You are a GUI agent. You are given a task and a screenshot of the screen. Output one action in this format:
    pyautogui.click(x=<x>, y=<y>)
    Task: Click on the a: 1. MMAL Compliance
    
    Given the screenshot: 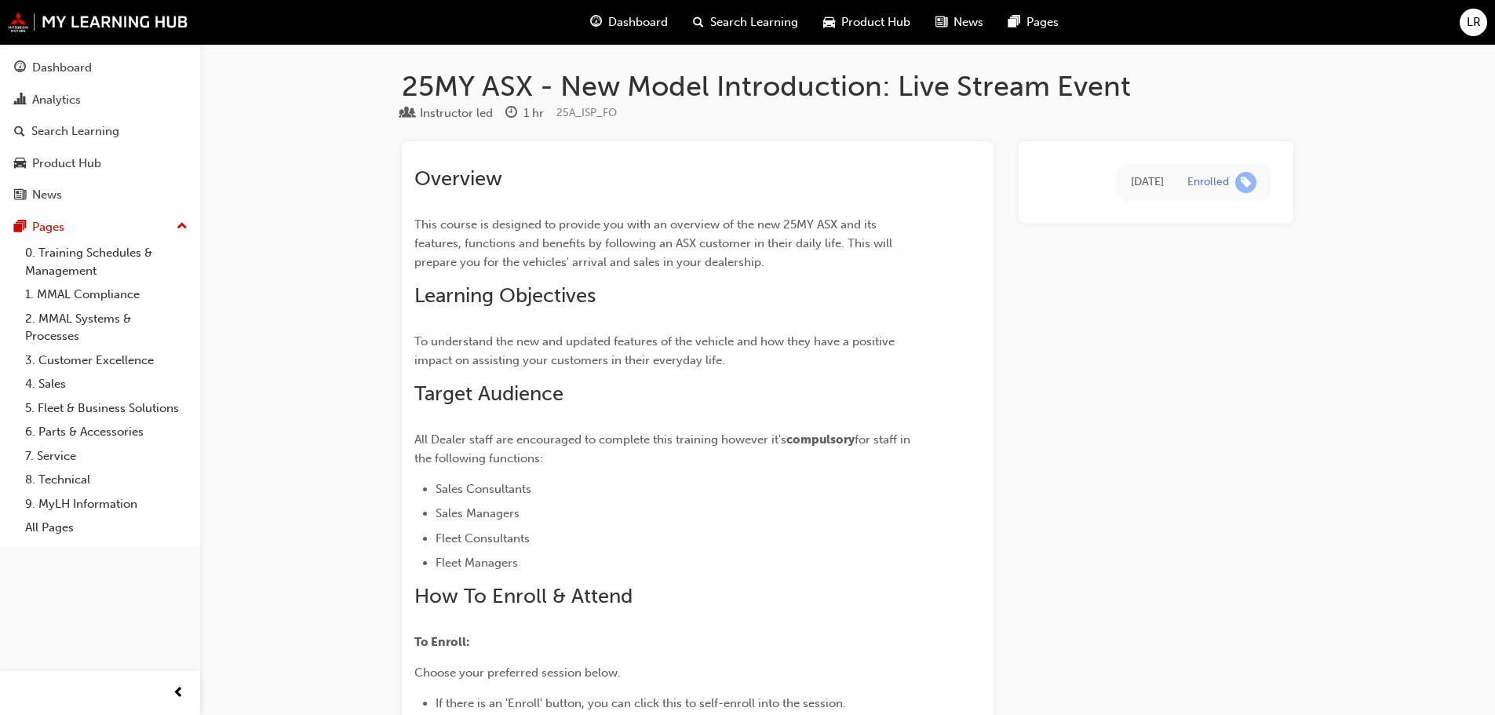 What is the action you would take?
    pyautogui.click(x=106, y=294)
    